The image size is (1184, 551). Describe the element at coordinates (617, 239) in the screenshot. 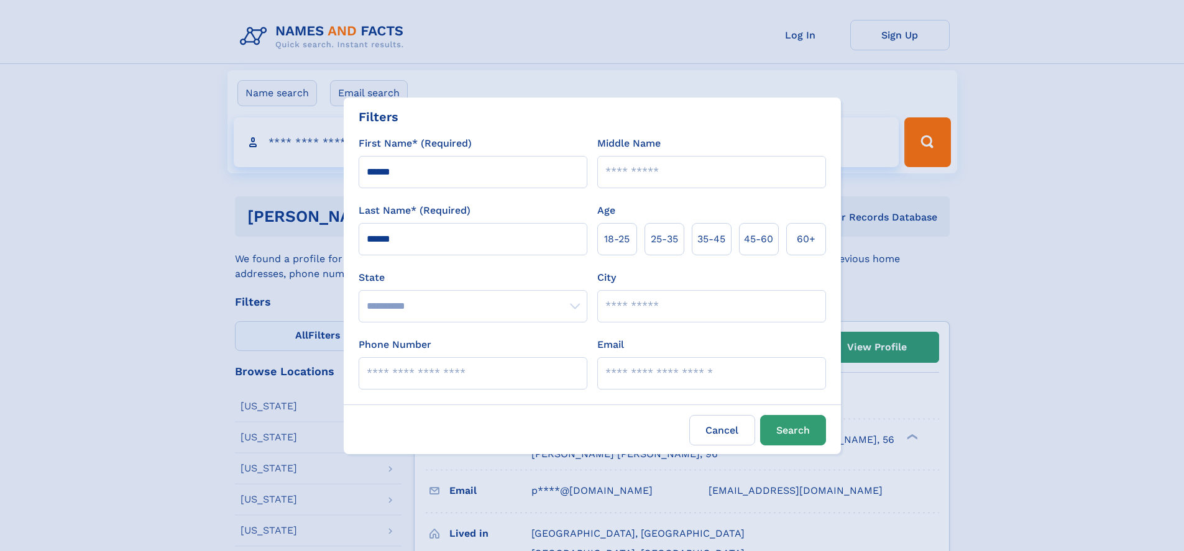

I see `span: 18‑25` at that location.